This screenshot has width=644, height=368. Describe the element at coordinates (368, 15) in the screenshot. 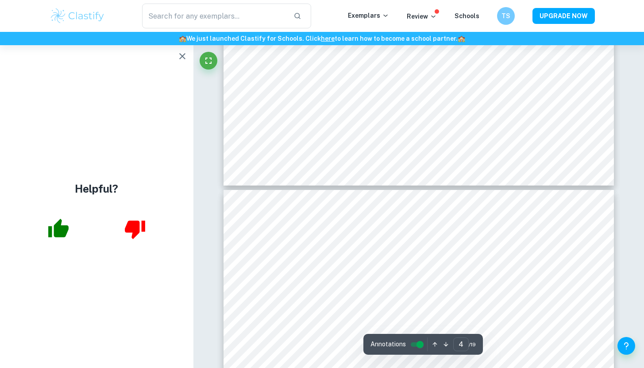

I see `p: Exemplars` at that location.